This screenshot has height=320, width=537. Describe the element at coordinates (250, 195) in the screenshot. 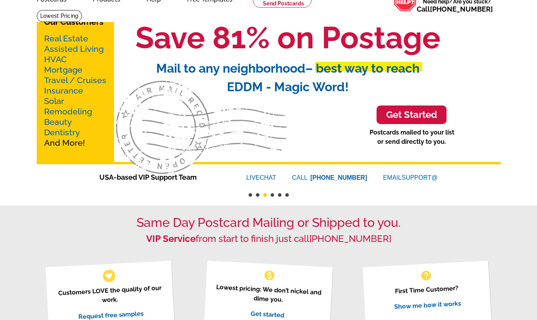

I see `button: 1 of 6` at that location.